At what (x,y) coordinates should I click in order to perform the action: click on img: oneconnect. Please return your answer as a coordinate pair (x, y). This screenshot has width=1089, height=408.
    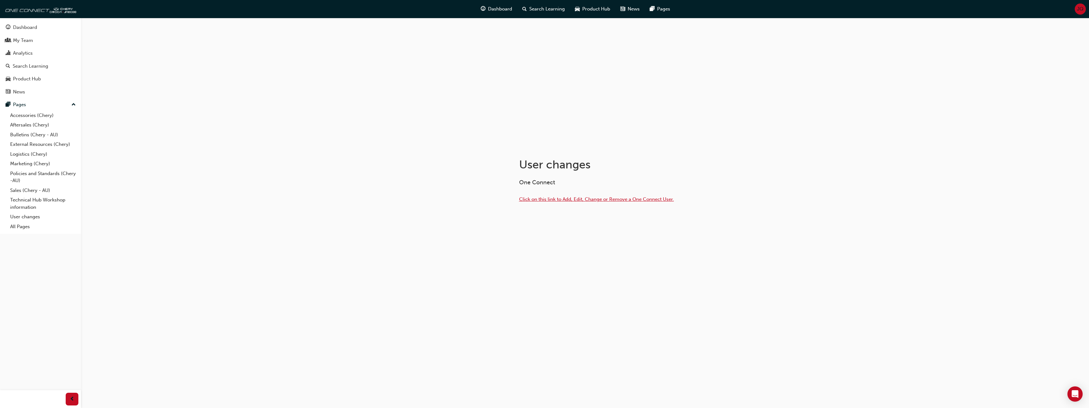
    Looking at the image, I should click on (40, 9).